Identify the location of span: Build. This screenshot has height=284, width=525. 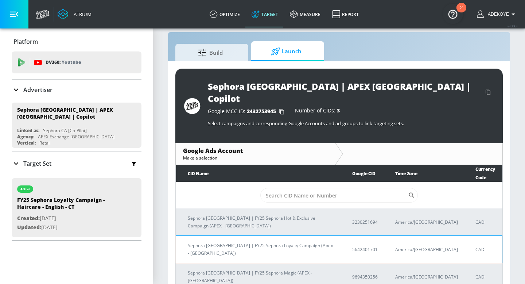
(210, 52).